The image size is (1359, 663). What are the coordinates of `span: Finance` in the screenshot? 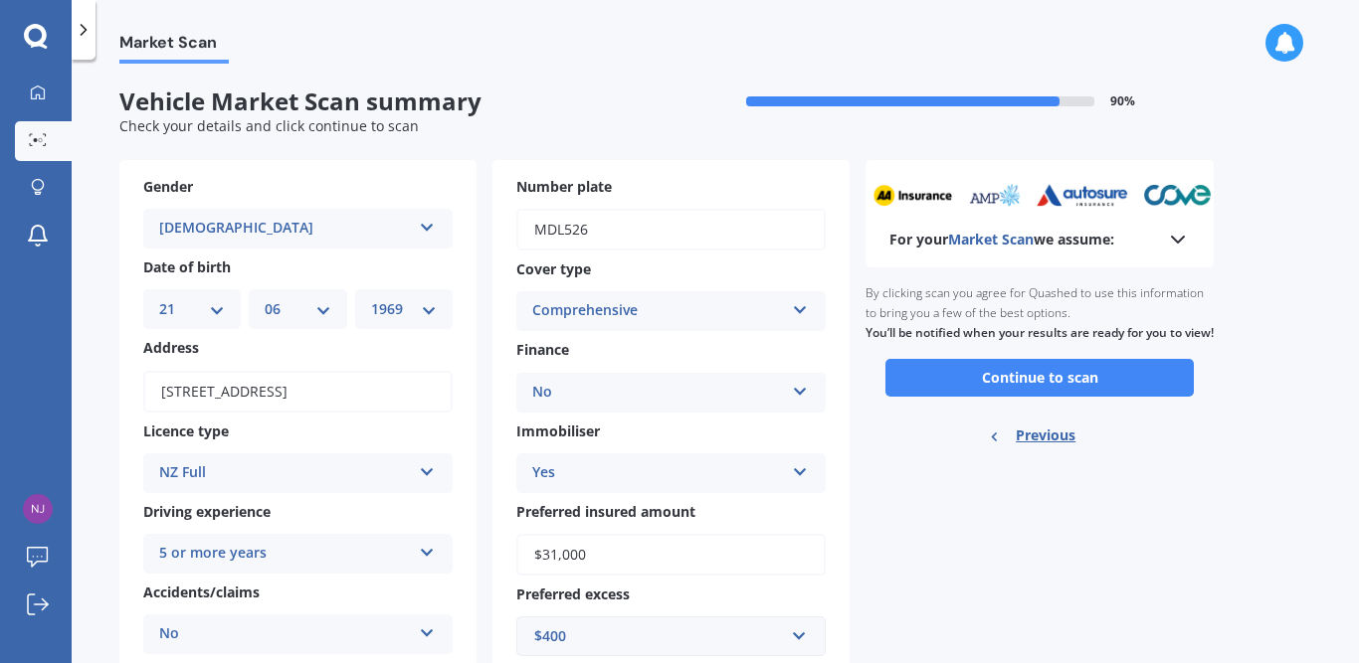 It's located at (542, 350).